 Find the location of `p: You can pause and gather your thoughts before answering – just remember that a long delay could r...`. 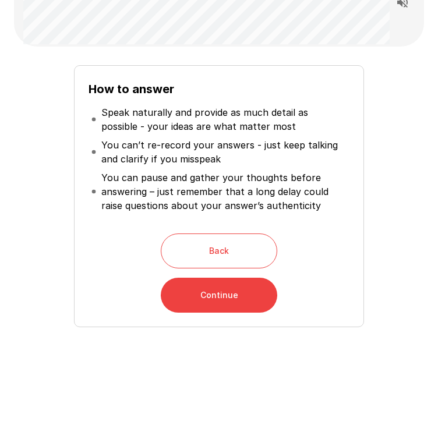

p: You can pause and gather your thoughts before answering – just remember that a long delay could r... is located at coordinates (224, 192).